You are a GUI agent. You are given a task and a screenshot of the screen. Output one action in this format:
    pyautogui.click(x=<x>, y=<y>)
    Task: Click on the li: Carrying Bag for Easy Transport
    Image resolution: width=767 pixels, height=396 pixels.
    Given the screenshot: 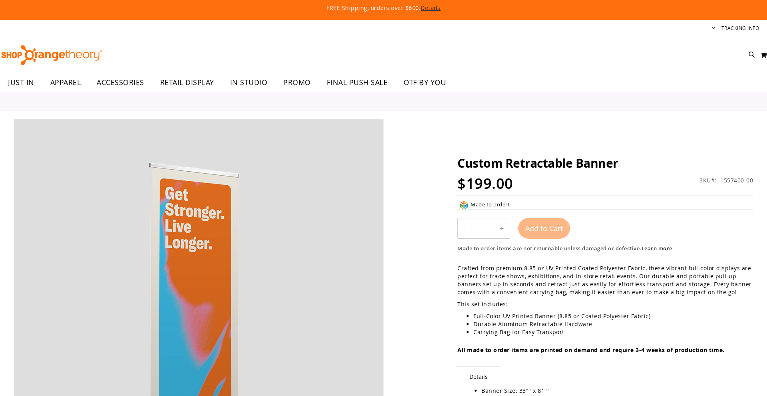 What is the action you would take?
    pyautogui.click(x=613, y=332)
    